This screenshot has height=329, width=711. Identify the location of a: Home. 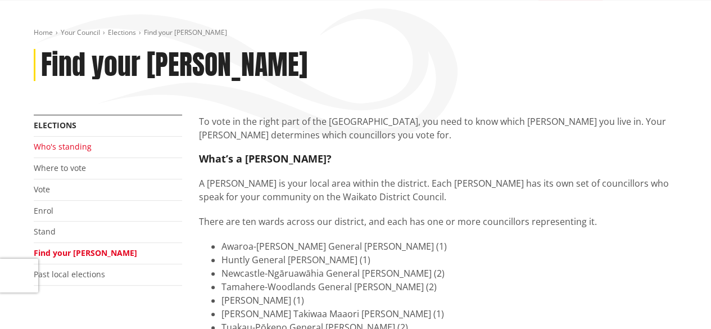
(43, 32).